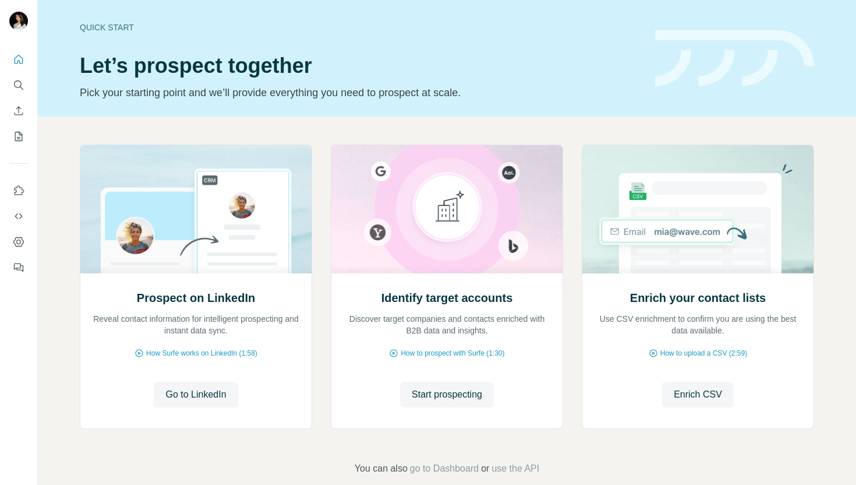 The height and width of the screenshot is (485, 856). Describe the element at coordinates (361, 93) in the screenshot. I see `p: Pick your starting point and we’ll provide everything you need to prospect at scale.` at that location.